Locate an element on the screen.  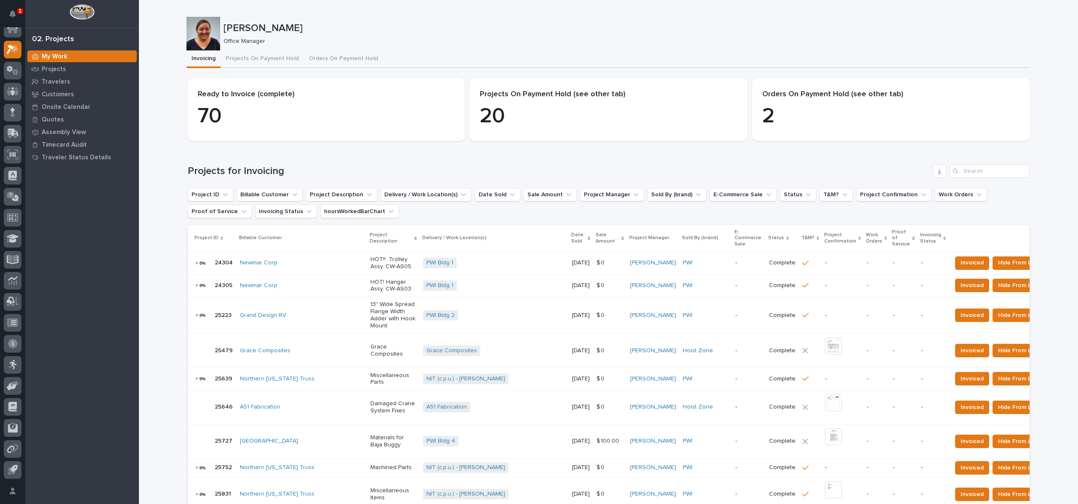
div: 02. Projects is located at coordinates (53, 40).